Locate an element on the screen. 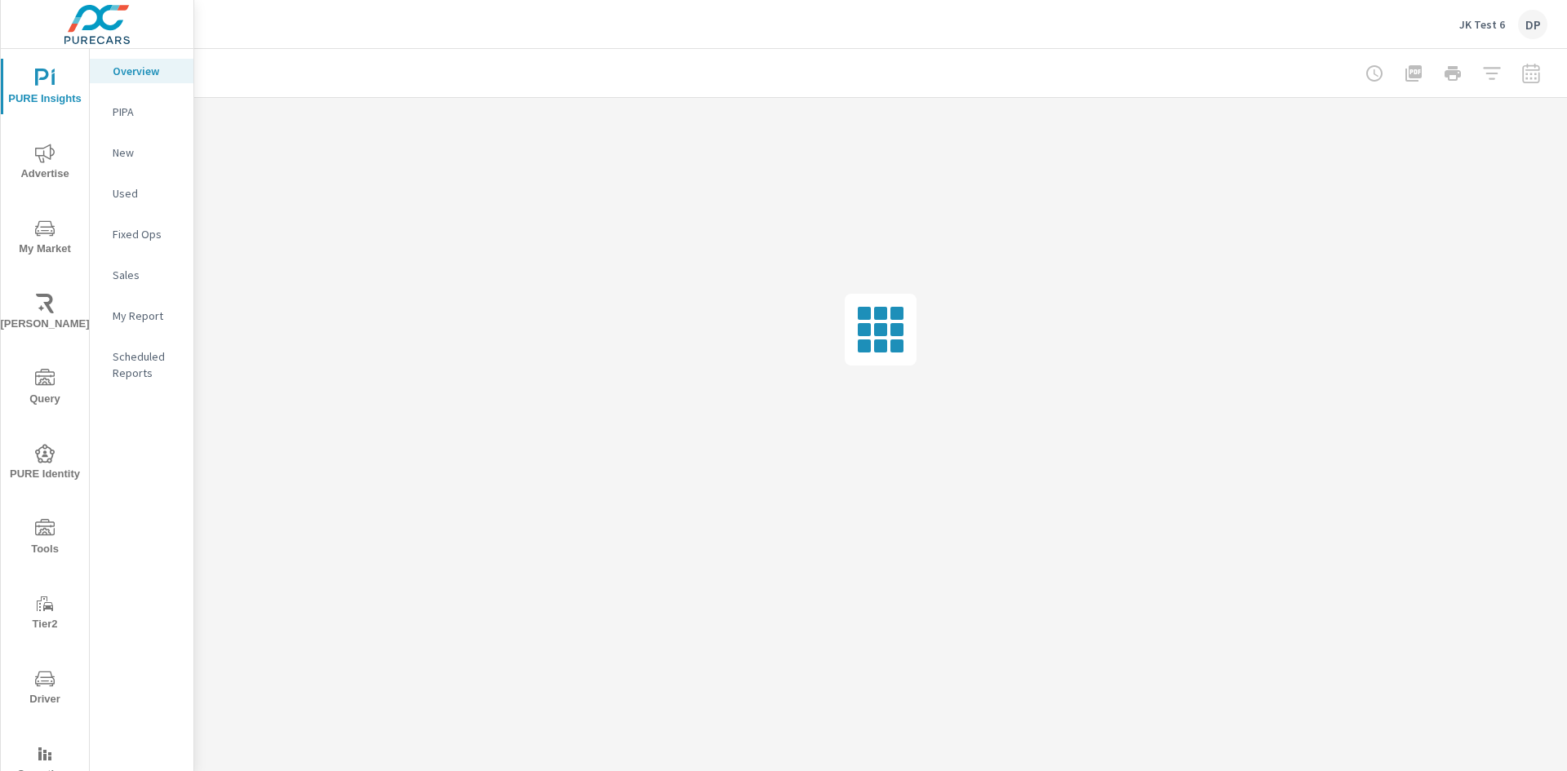  div: Used is located at coordinates (141, 193).